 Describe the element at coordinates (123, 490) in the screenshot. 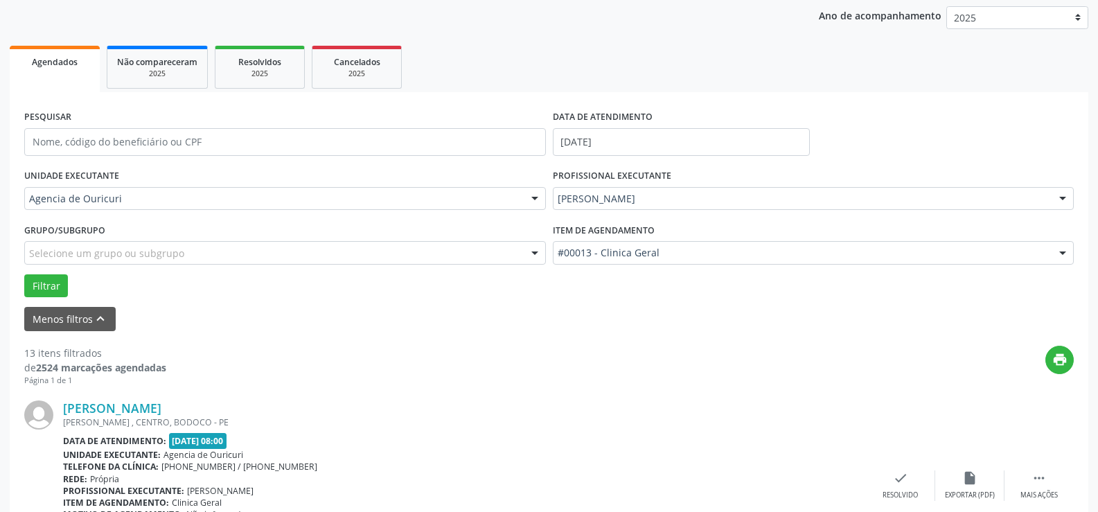

I see `b: Profissional executante:` at that location.